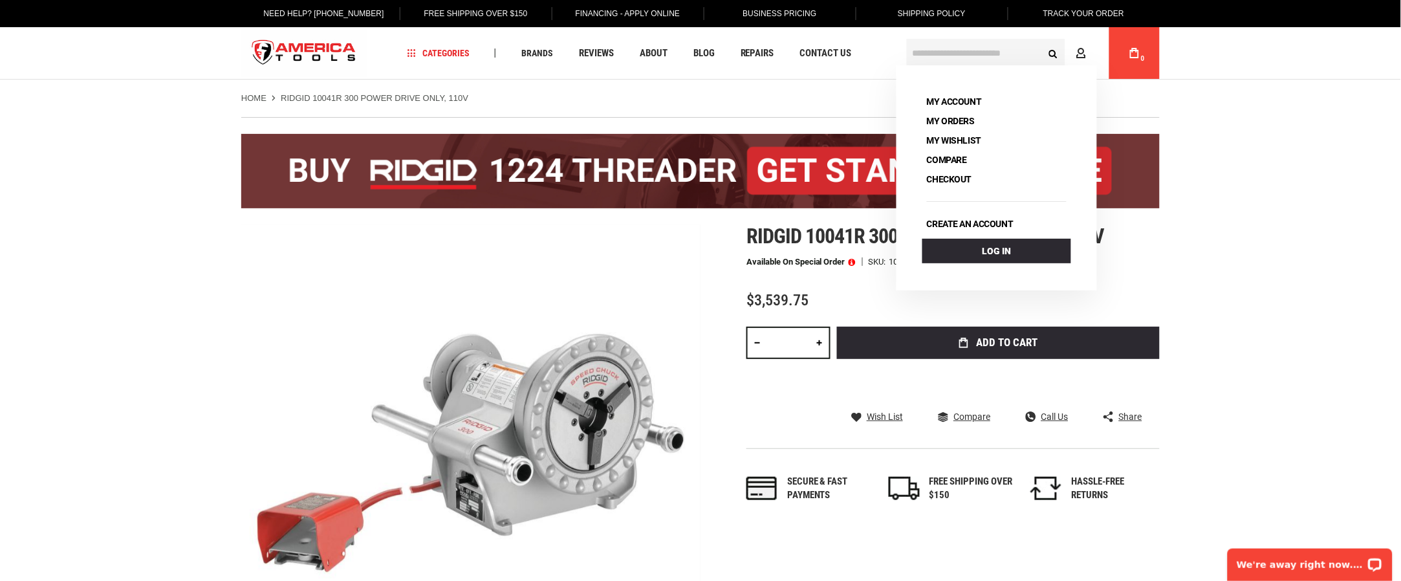 Image resolution: width=1401 pixels, height=581 pixels. I want to click on a: Log In, so click(997, 251).